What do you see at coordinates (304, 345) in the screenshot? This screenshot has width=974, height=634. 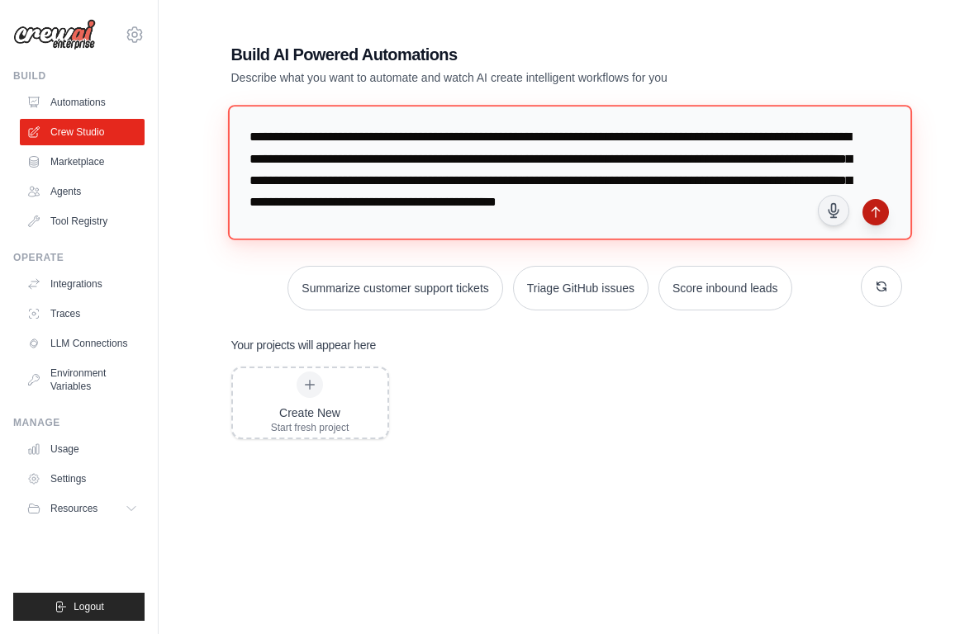 I see `h3: Your projects will appear here` at bounding box center [304, 345].